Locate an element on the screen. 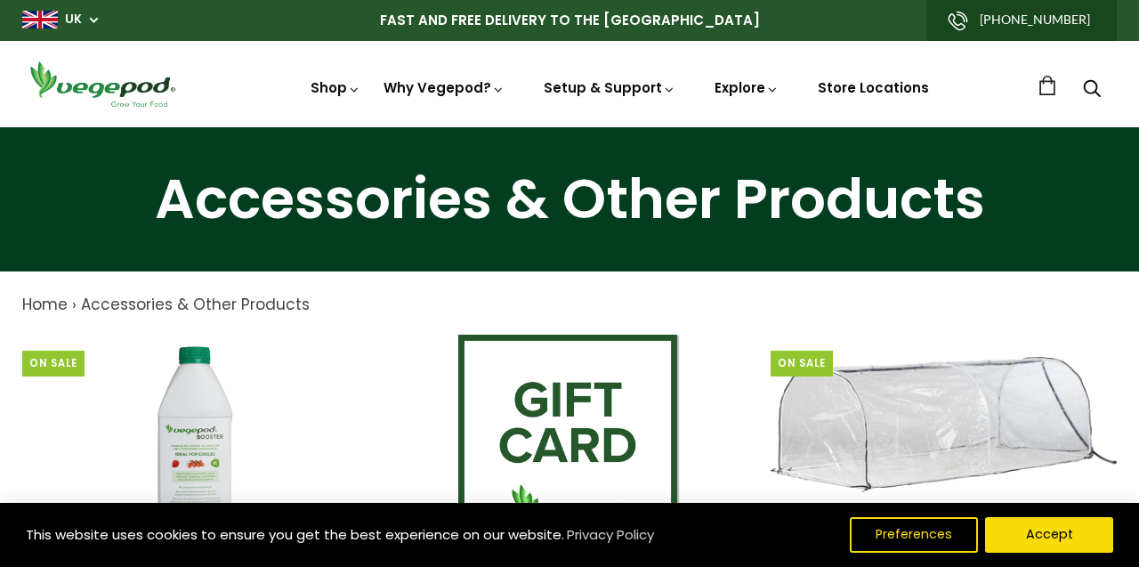 The image size is (1139, 567). img: Gift Card is located at coordinates (570, 446).